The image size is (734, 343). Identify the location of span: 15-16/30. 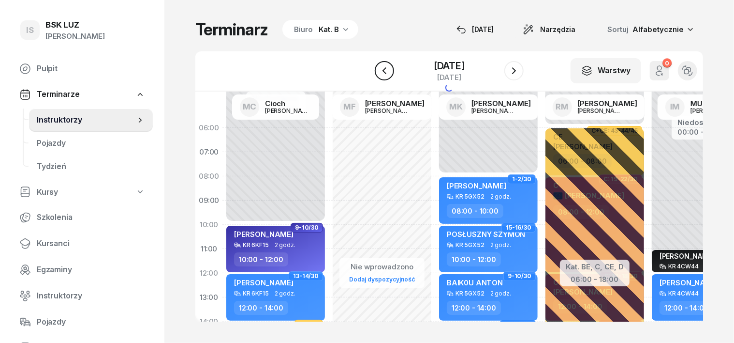
(519, 227).